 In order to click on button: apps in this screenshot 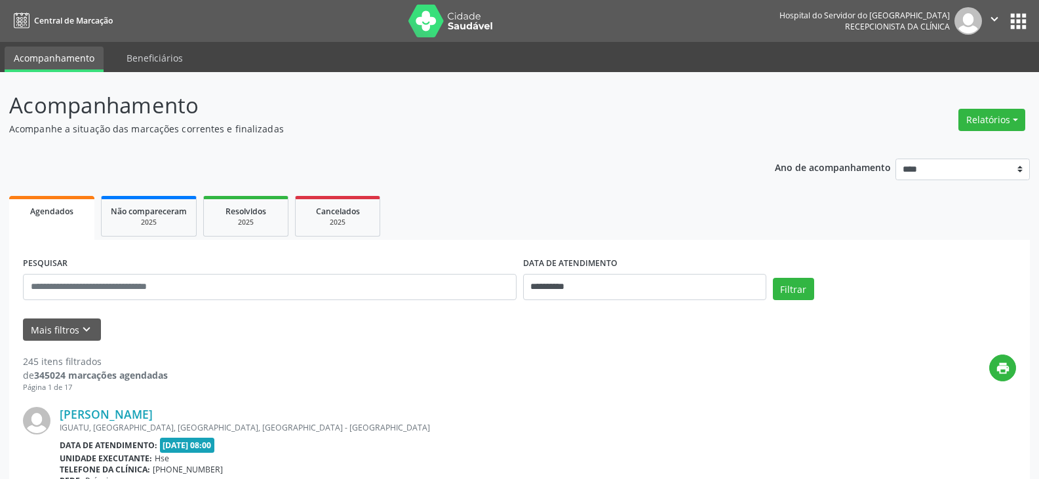, I will do `click(1018, 21)`.